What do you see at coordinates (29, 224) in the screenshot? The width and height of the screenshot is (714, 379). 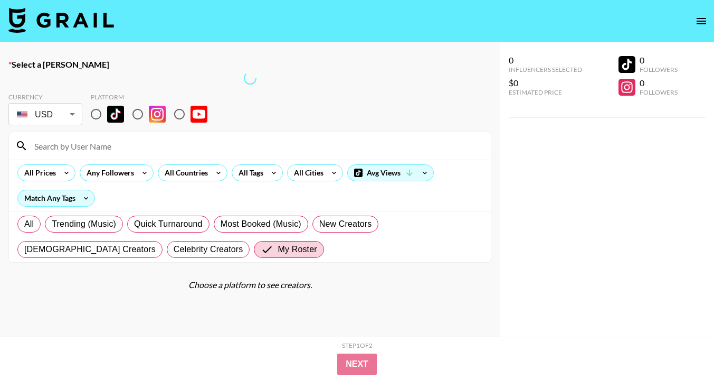 I see `span: All` at bounding box center [29, 224].